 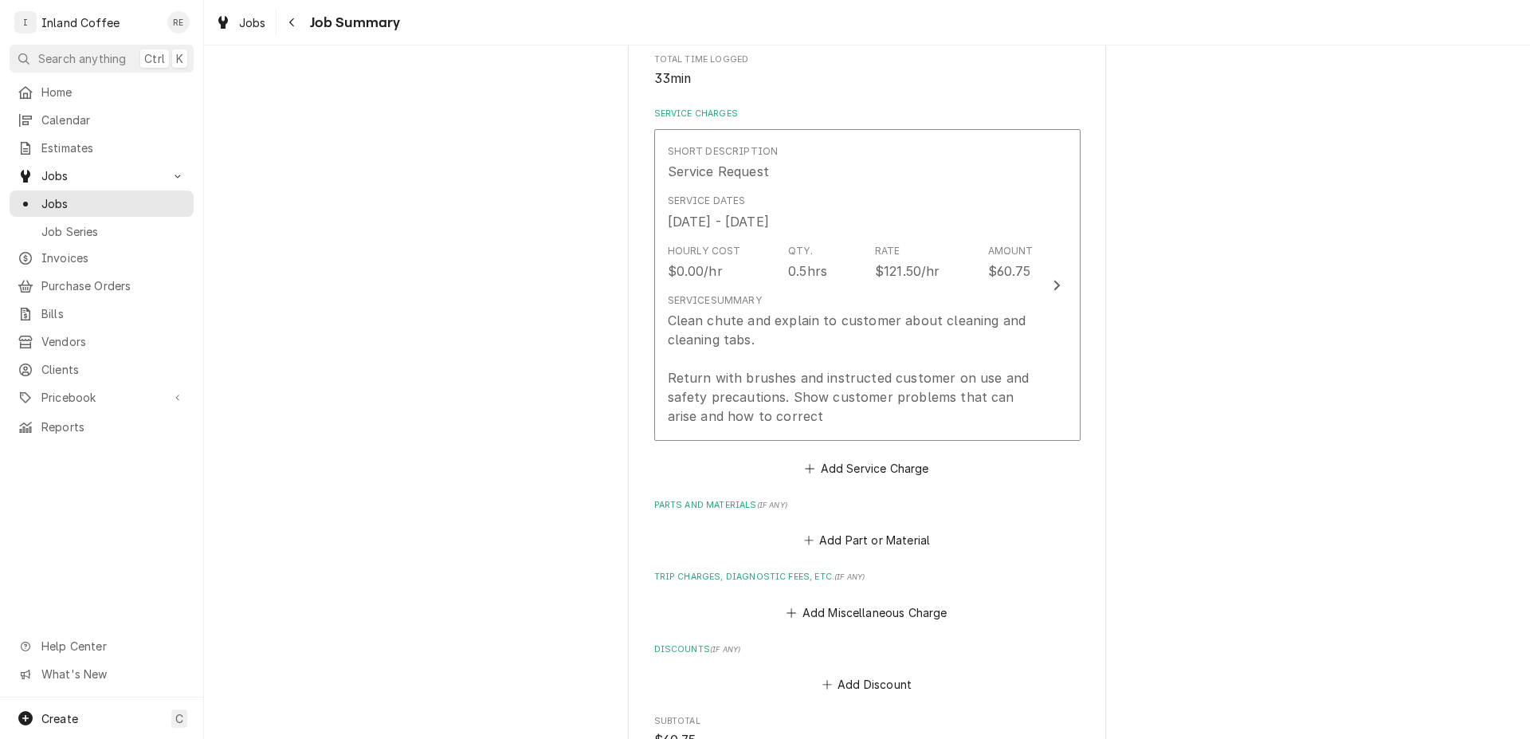 I want to click on span: K, so click(x=179, y=58).